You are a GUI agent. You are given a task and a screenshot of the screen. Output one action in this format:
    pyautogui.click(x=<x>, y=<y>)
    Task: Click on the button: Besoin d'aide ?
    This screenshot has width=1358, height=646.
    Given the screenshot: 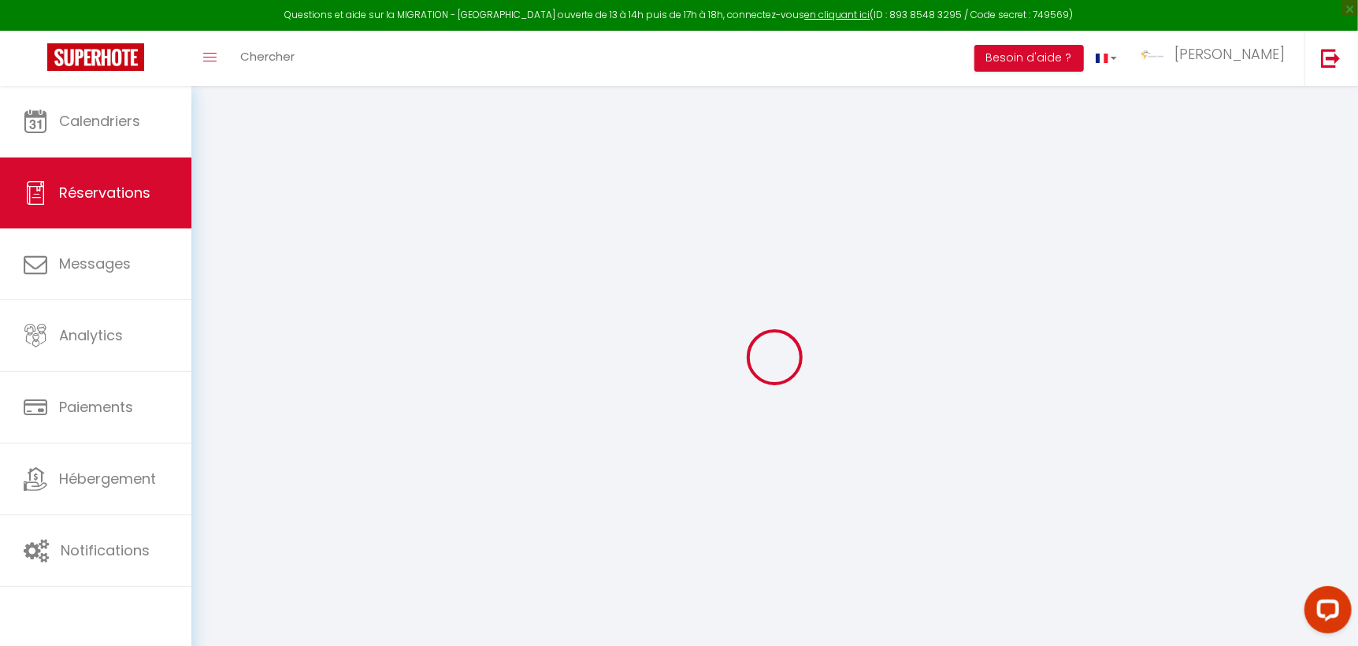 What is the action you would take?
    pyautogui.click(x=1029, y=58)
    